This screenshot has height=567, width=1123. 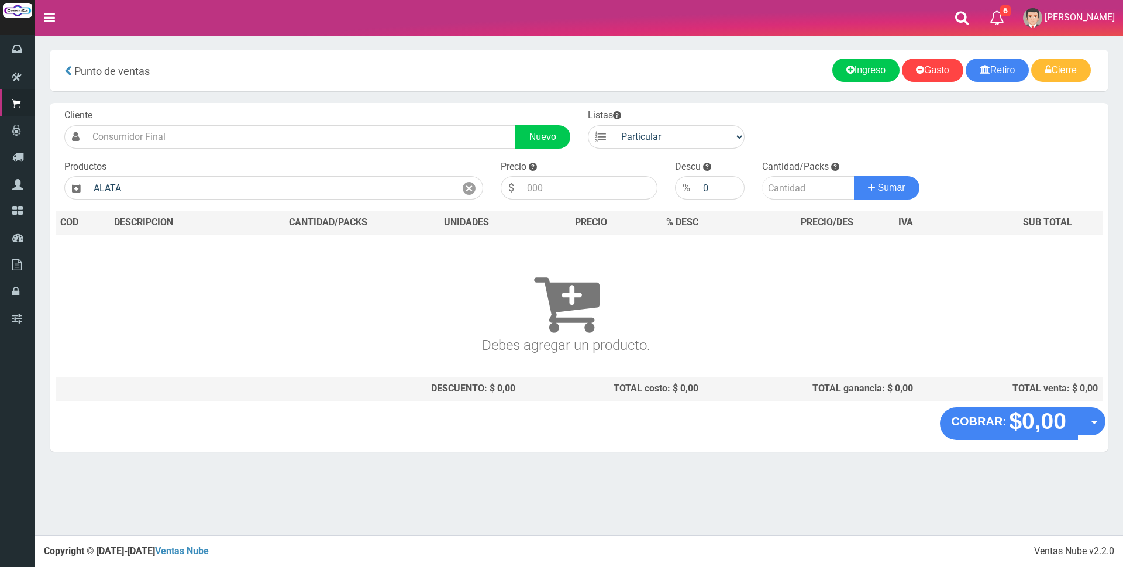 I want to click on label: Descu, so click(x=688, y=167).